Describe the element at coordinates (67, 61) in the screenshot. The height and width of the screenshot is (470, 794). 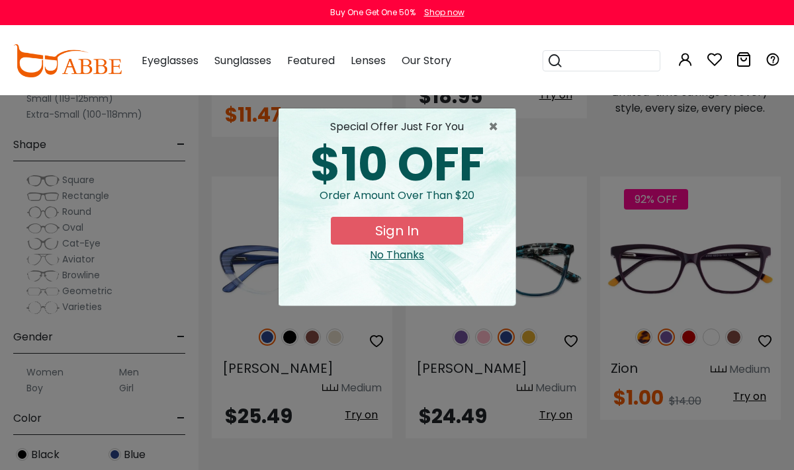
I see `img: abbeglasses.com` at that location.